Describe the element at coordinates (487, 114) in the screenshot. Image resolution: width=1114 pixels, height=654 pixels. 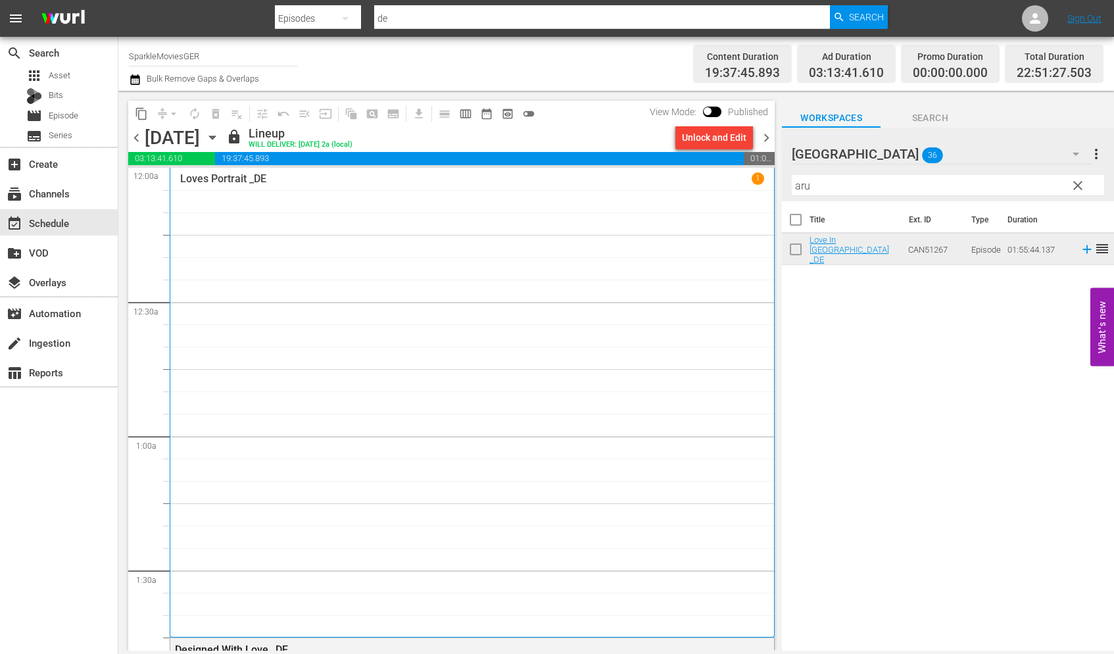
I see `span: date_range_outlined` at that location.